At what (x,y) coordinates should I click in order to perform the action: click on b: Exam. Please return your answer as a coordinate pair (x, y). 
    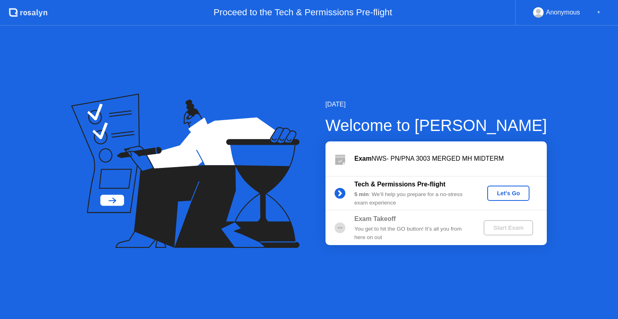
    Looking at the image, I should click on (363, 159).